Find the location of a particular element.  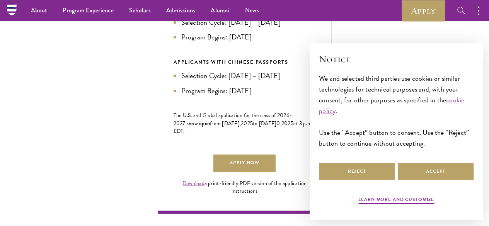

div: a print-friendly PDF version of the application instructions is located at coordinates (245, 188).